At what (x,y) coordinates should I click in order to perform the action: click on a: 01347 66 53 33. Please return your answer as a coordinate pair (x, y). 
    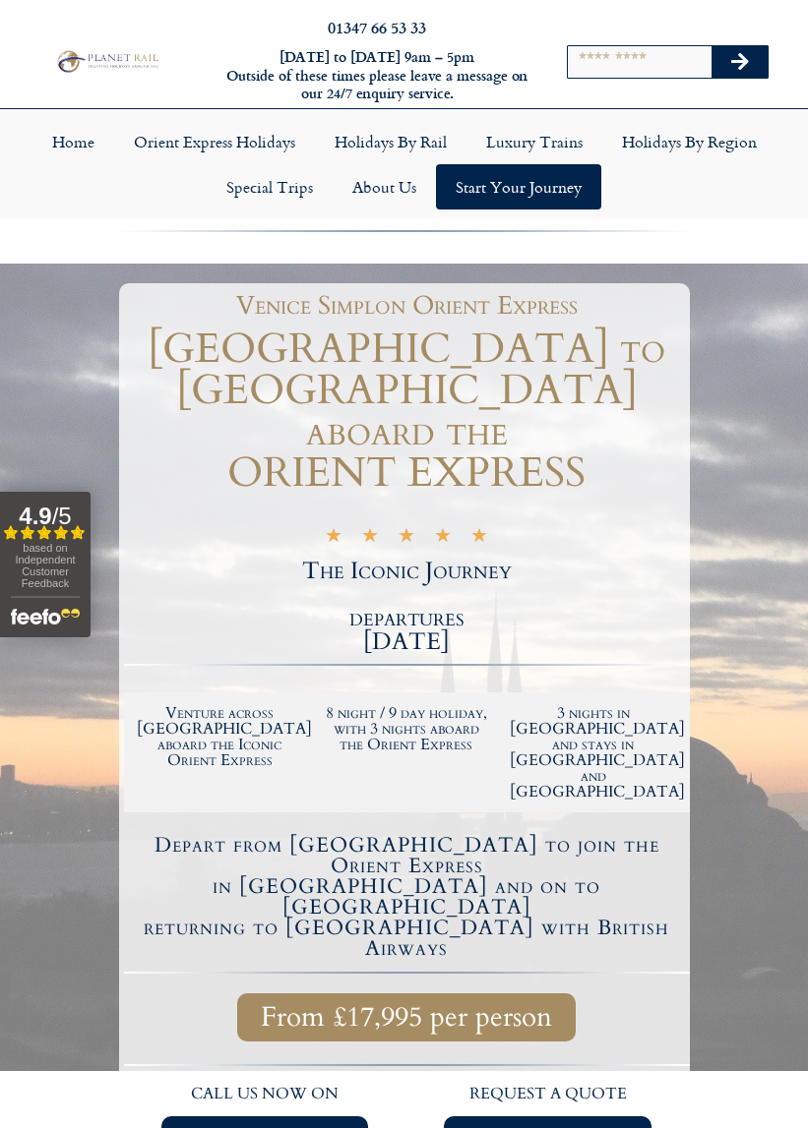
    Looking at the image, I should click on (377, 27).